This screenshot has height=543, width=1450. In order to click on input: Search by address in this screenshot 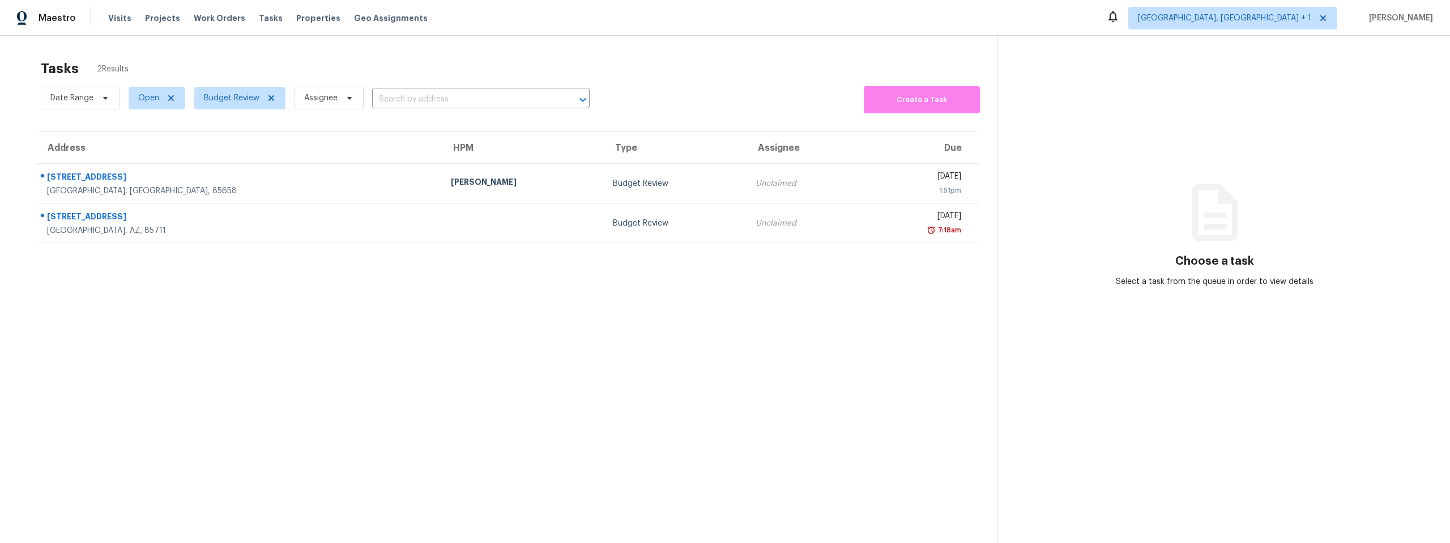, I will do `click(465, 99)`.